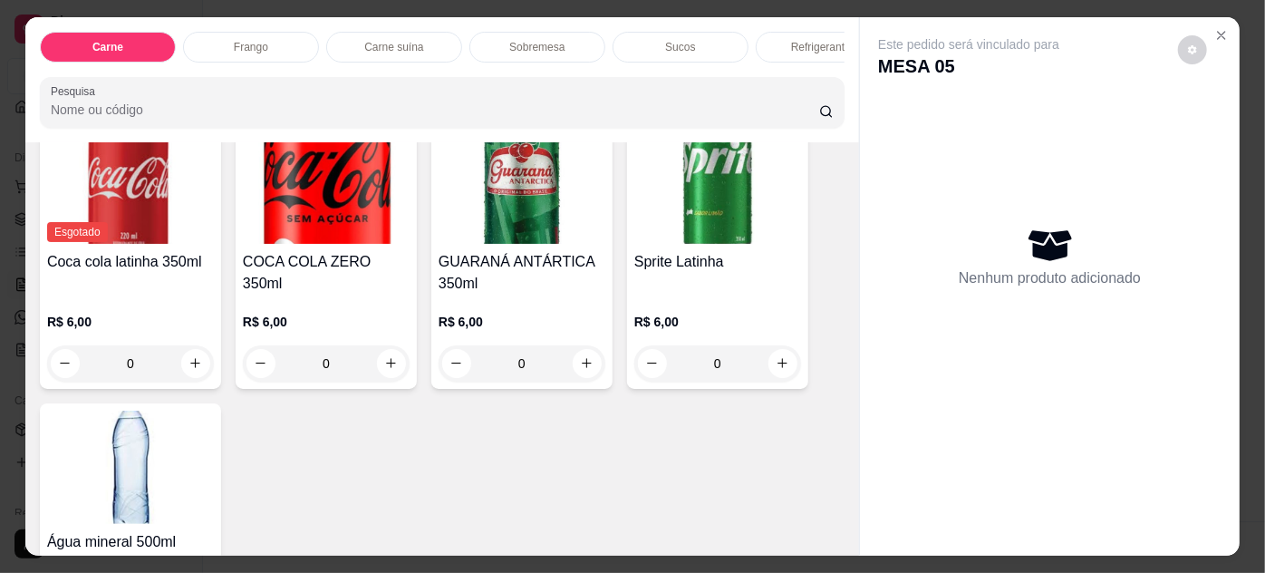  Describe the element at coordinates (969, 44) in the screenshot. I see `p: Este pedido será vinculado para` at that location.